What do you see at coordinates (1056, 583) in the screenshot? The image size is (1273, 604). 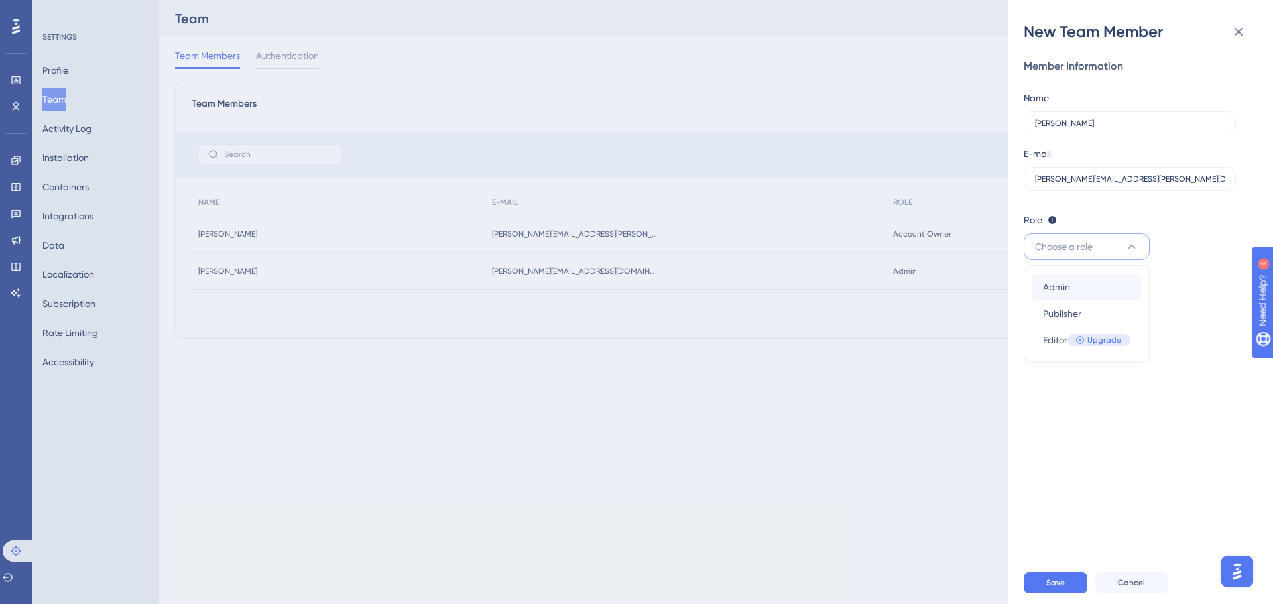 I see `span: Save` at bounding box center [1056, 583].